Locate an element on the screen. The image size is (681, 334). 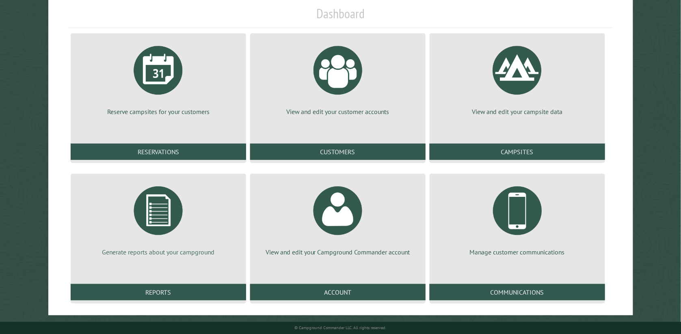
a: Reports is located at coordinates (158, 292).